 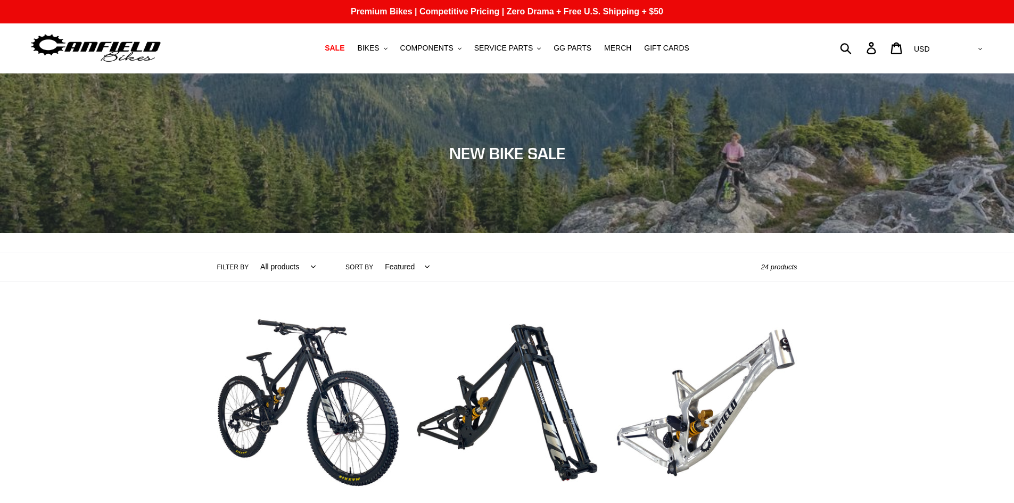 What do you see at coordinates (507, 153) in the screenshot?
I see `span: NEW BIKE SALE` at bounding box center [507, 153].